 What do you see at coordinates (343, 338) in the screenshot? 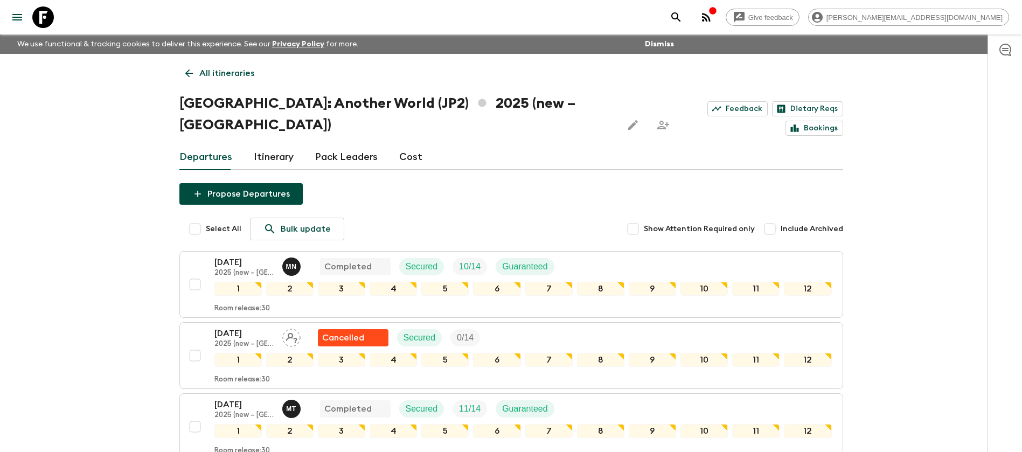
I see `p: Cancelled` at bounding box center [343, 338].